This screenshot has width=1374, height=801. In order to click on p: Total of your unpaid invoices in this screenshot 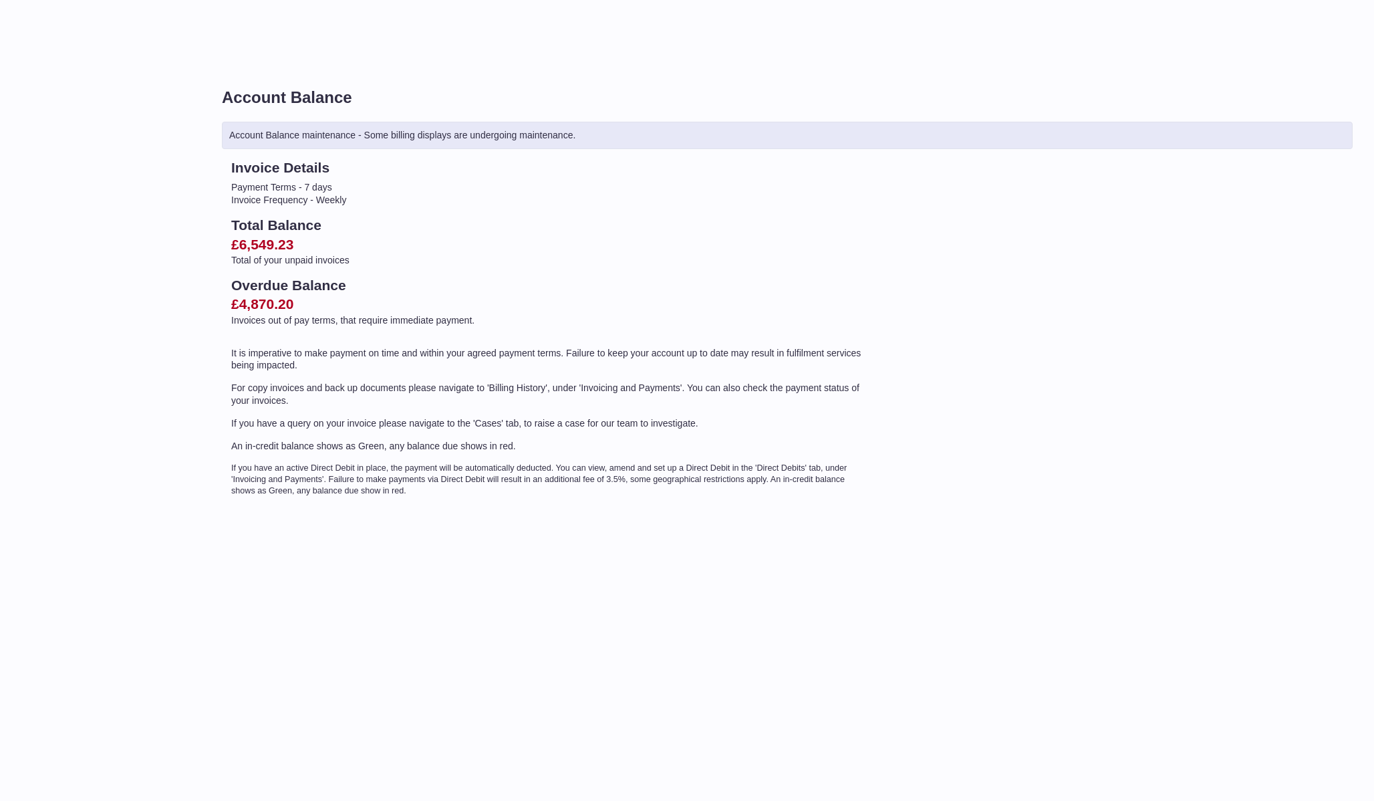, I will do `click(549, 260)`.